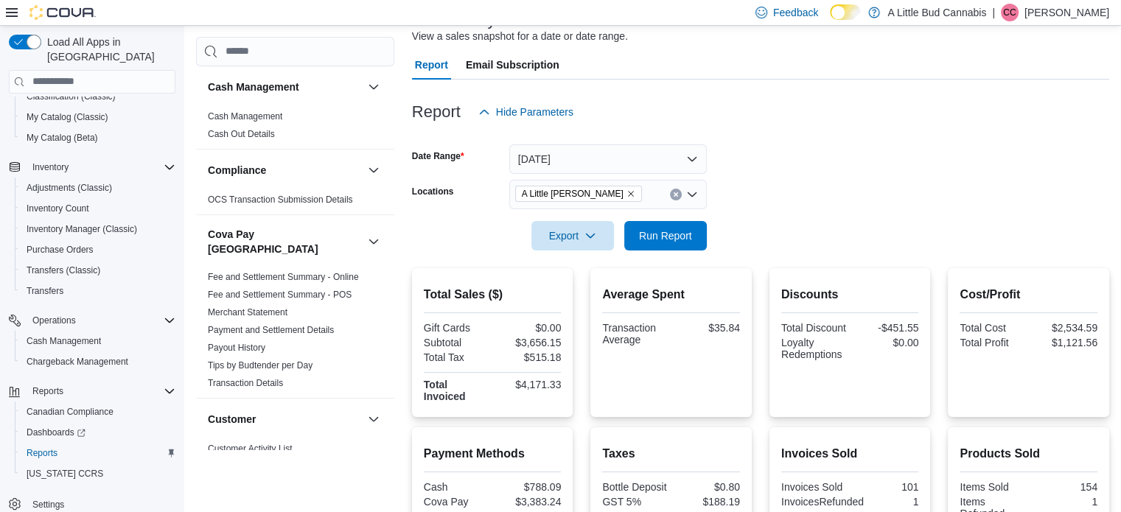 Image resolution: width=1121 pixels, height=512 pixels. What do you see at coordinates (98, 412) in the screenshot?
I see `button: Canadian Compliance` at bounding box center [98, 412].